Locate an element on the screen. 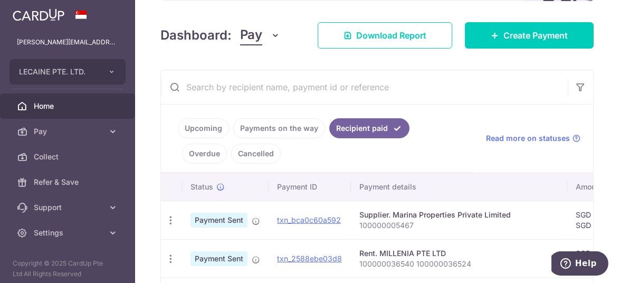 The width and height of the screenshot is (619, 283). a: Recipient paid is located at coordinates (369, 128).